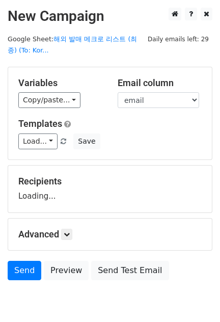  Describe the element at coordinates (24, 271) in the screenshot. I see `a: Send` at that location.